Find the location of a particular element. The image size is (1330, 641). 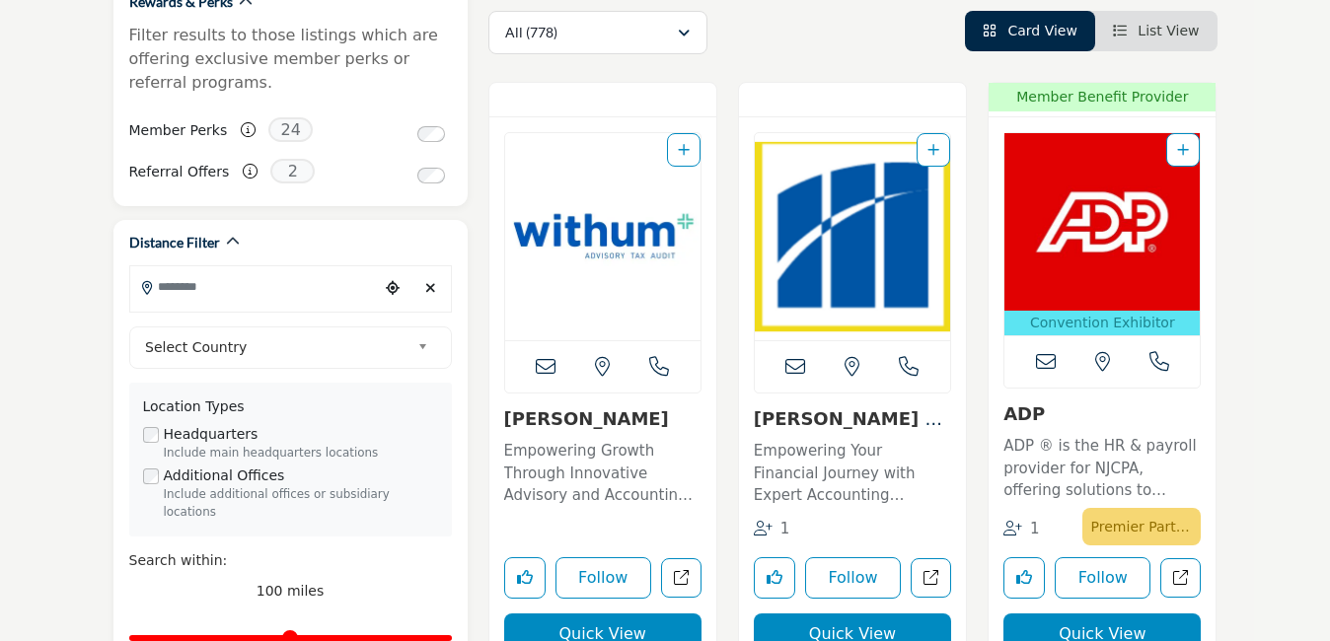

span: List View is located at coordinates (1169, 31).